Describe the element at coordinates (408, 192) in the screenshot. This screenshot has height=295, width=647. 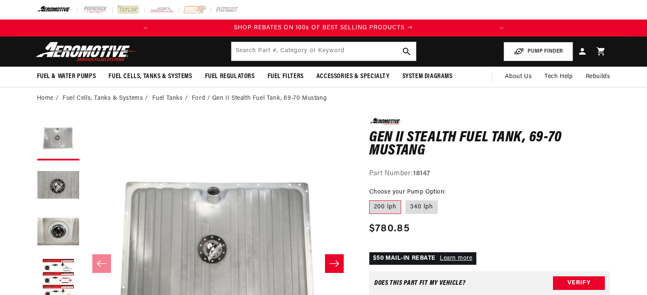
I see `legend: Choose your Pump Option:` at that location.